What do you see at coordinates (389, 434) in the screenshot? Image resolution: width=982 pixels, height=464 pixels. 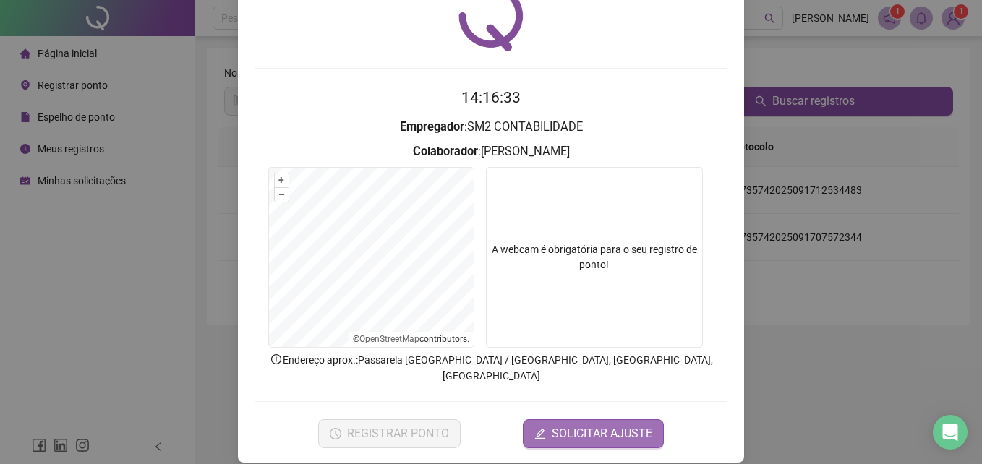 I see `button: REGISTRAR PONTO` at bounding box center [389, 434].